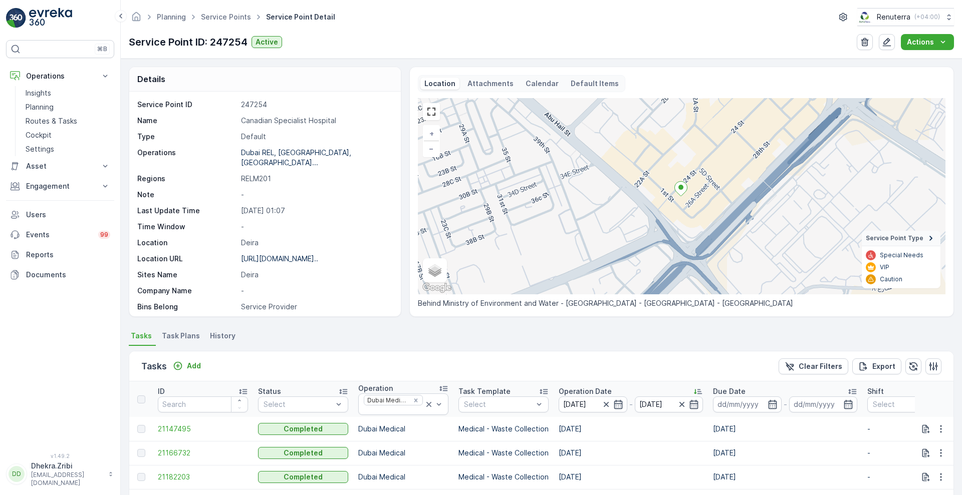  Describe the element at coordinates (316, 137) in the screenshot. I see `p: Default` at that location.